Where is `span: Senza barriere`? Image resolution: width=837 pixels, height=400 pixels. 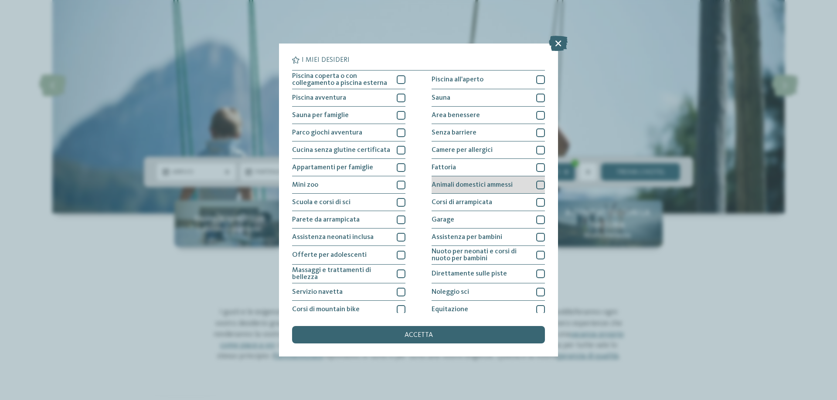 span: Senza barriere is located at coordinates (454, 133).